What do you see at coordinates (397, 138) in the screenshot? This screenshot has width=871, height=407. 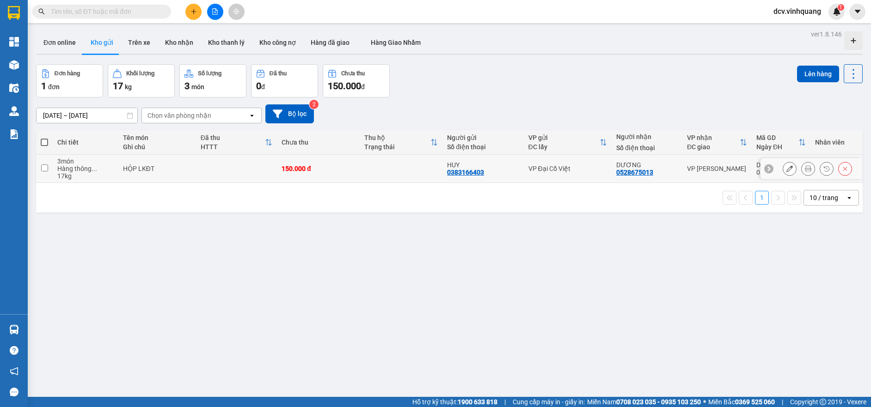 I see `div: Thu hộ` at bounding box center [397, 138].